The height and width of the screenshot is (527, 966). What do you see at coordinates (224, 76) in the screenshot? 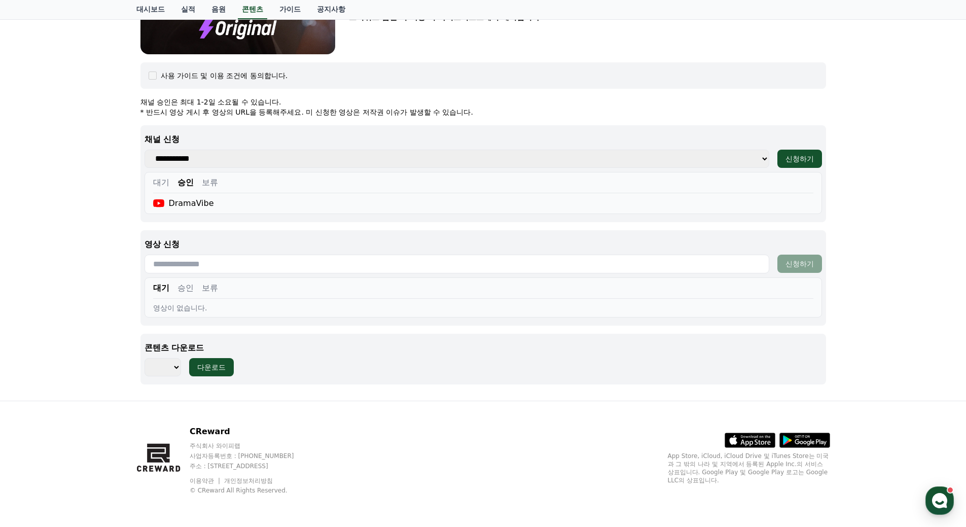
I see `div: 사용 가이드 및 이용 조건에 동의합니다.` at bounding box center [224, 76].